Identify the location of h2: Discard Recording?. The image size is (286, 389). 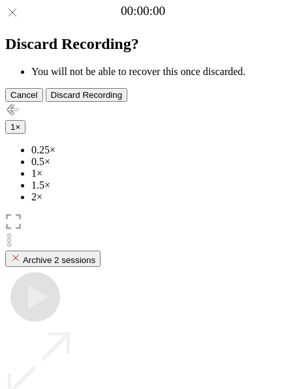
(143, 44).